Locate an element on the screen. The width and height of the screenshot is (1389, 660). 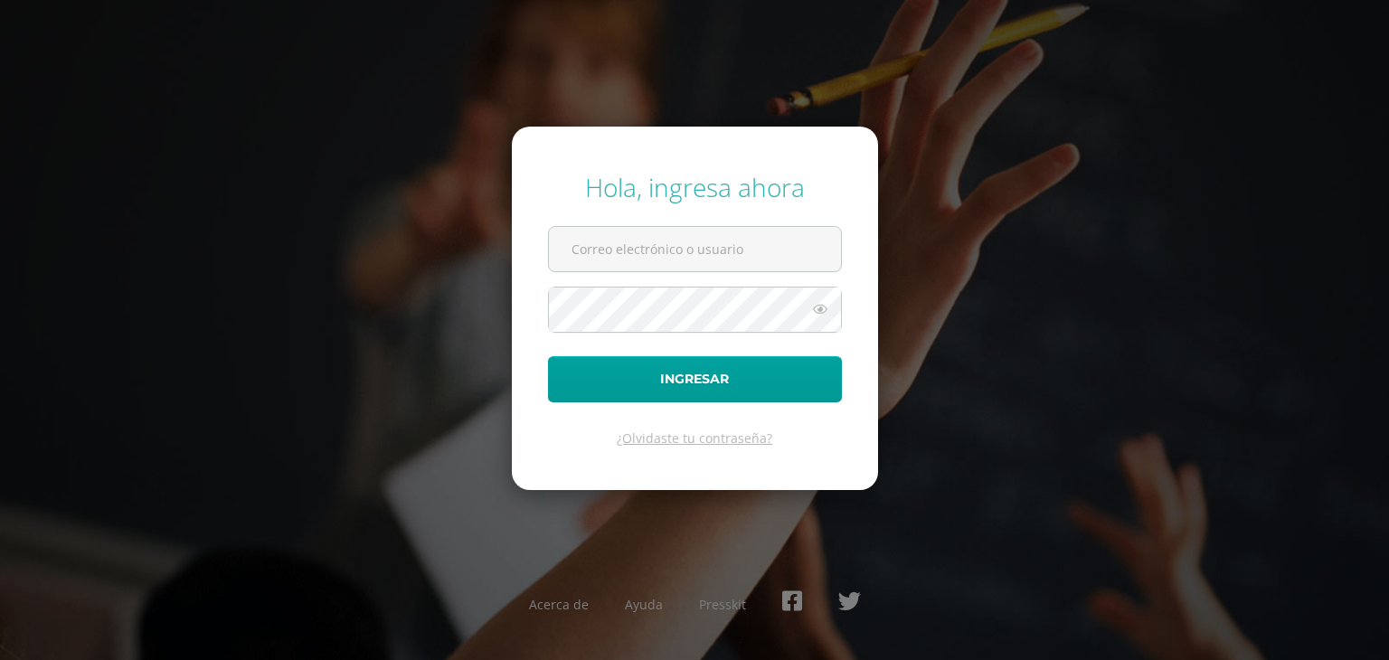
a: Acerca de is located at coordinates (559, 604).